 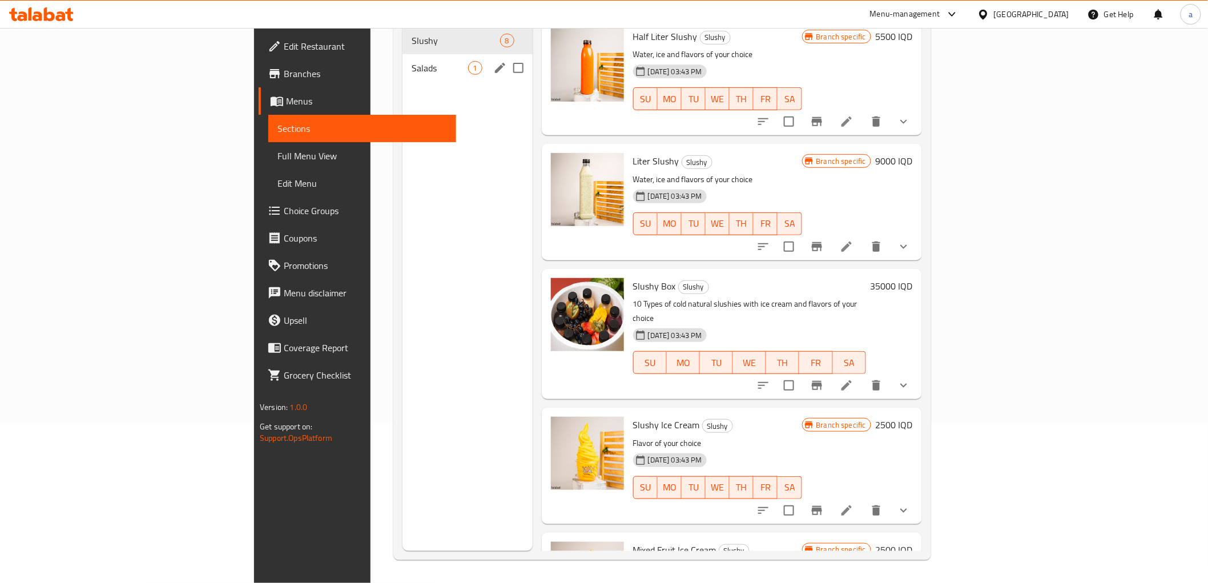 I want to click on span: Upsell, so click(x=365, y=320).